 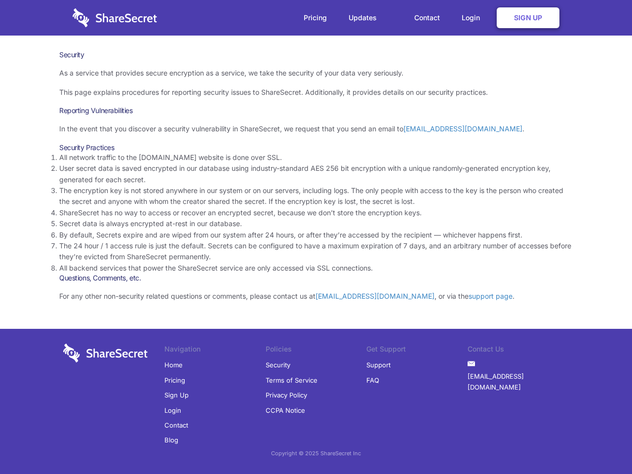 What do you see at coordinates (491, 296) in the screenshot?
I see `a: support page` at bounding box center [491, 296].